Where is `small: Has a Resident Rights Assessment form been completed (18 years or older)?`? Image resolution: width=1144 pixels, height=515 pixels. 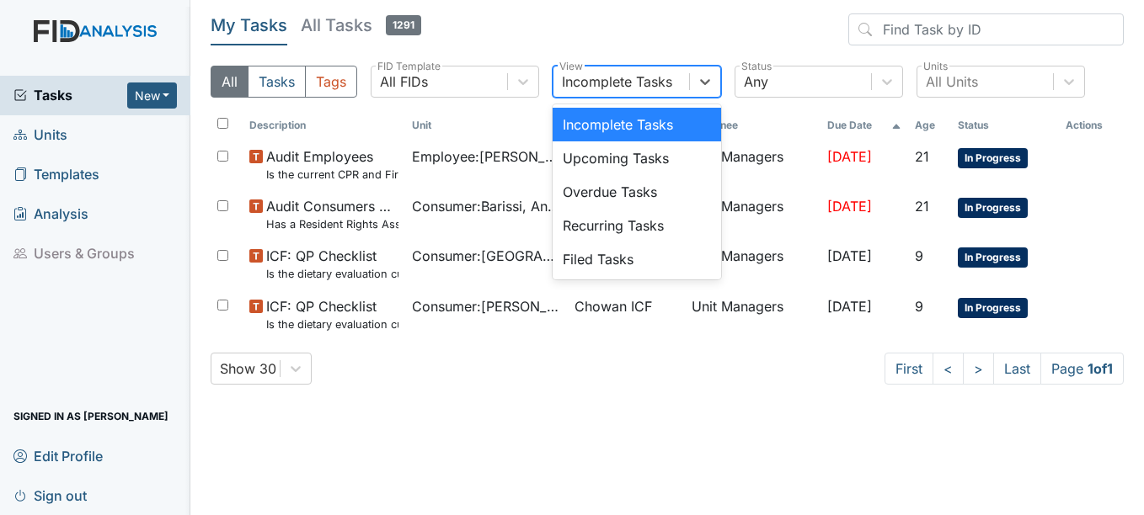
small: Has a Resident Rights Assessment form been completed (18 years or older)? is located at coordinates (332, 224).